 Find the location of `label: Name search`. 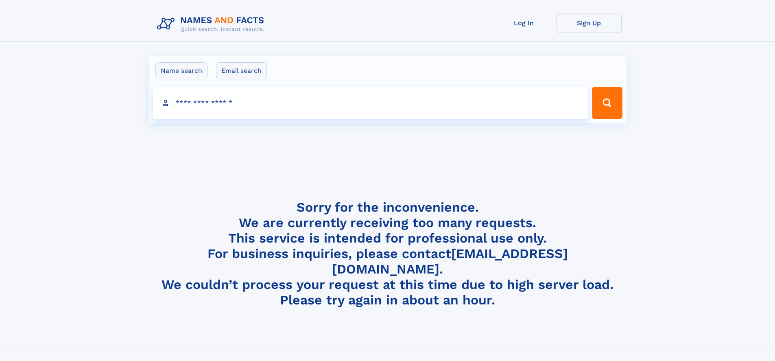

label: Name search is located at coordinates (181, 71).